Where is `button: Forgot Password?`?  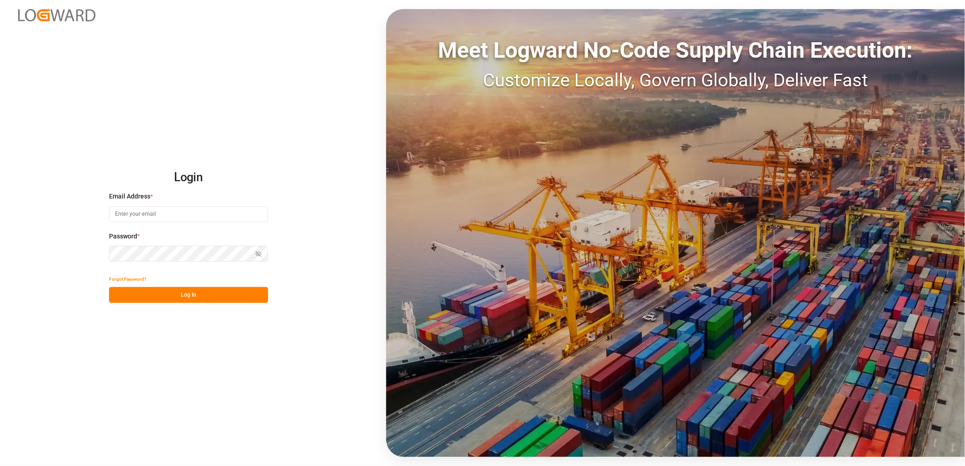 button: Forgot Password? is located at coordinates (128, 279).